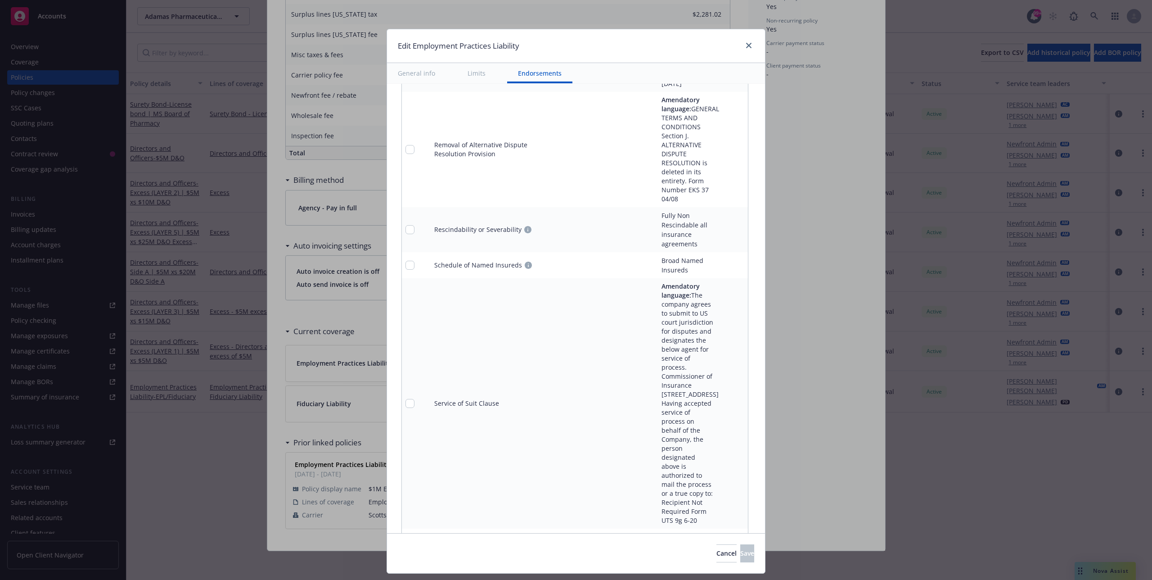 The height and width of the screenshot is (580, 1152). I want to click on button: Limits, so click(477, 73).